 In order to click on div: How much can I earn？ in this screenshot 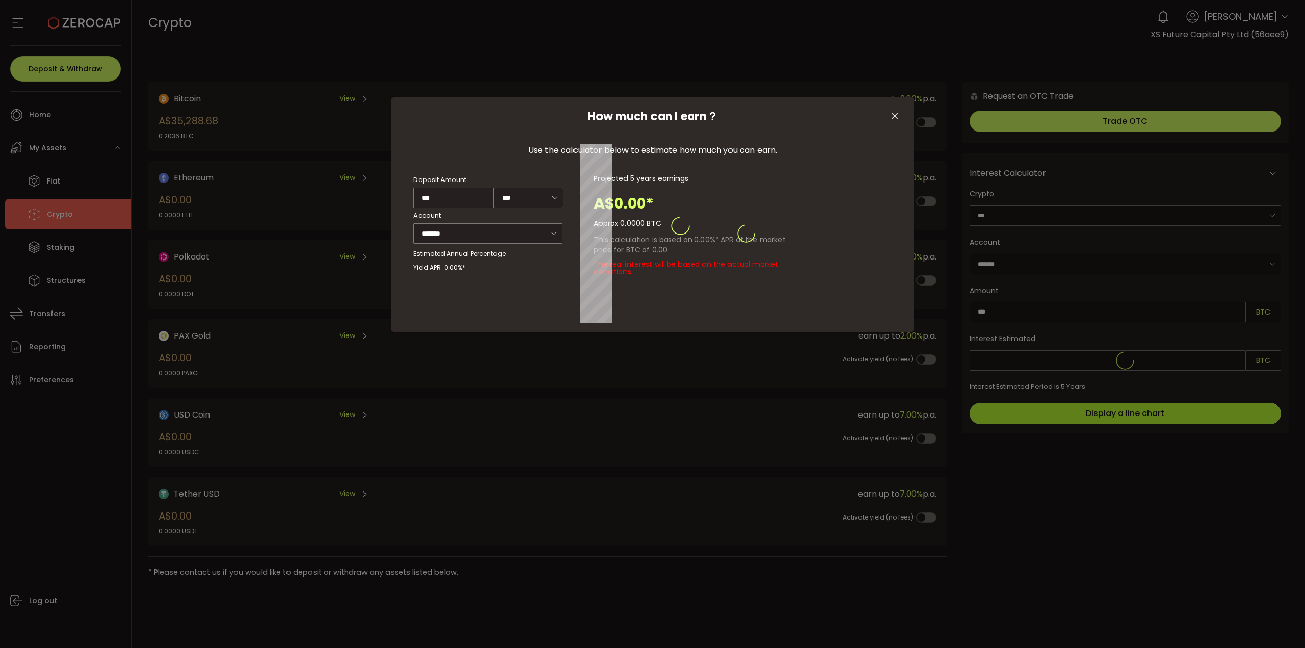, I will do `click(652, 215)`.